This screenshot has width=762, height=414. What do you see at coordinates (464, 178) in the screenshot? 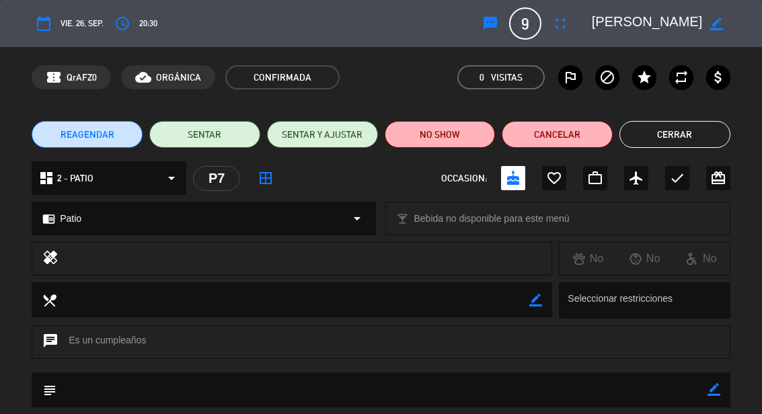
I see `span: OCCASION:` at bounding box center [464, 178].